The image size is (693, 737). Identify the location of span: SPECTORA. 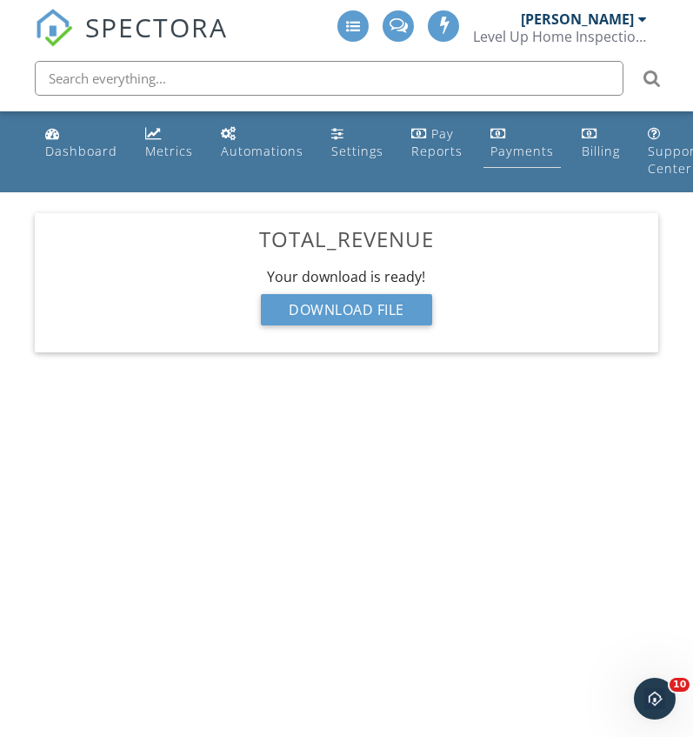
(157, 27).